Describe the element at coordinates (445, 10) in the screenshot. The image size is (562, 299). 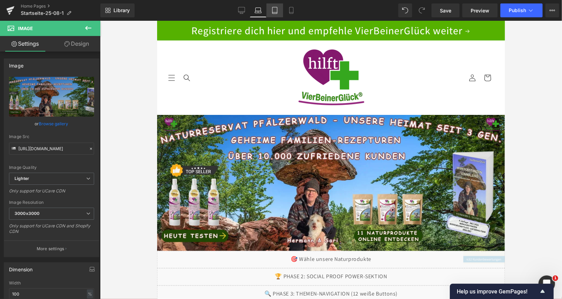
I see `span: Save` at that location.